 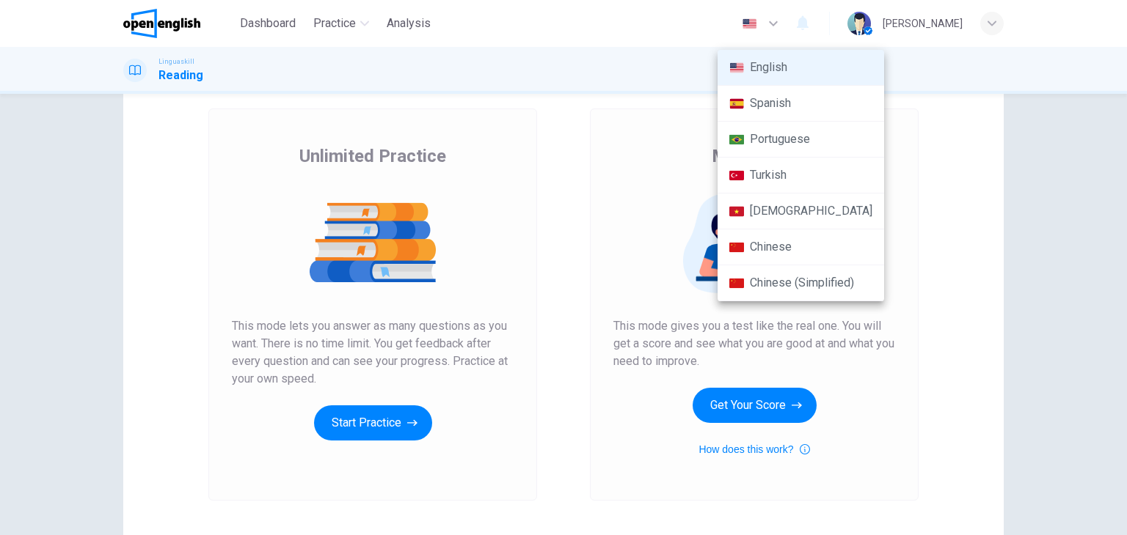 What do you see at coordinates (736, 175) in the screenshot?
I see `img: tr` at bounding box center [736, 175].